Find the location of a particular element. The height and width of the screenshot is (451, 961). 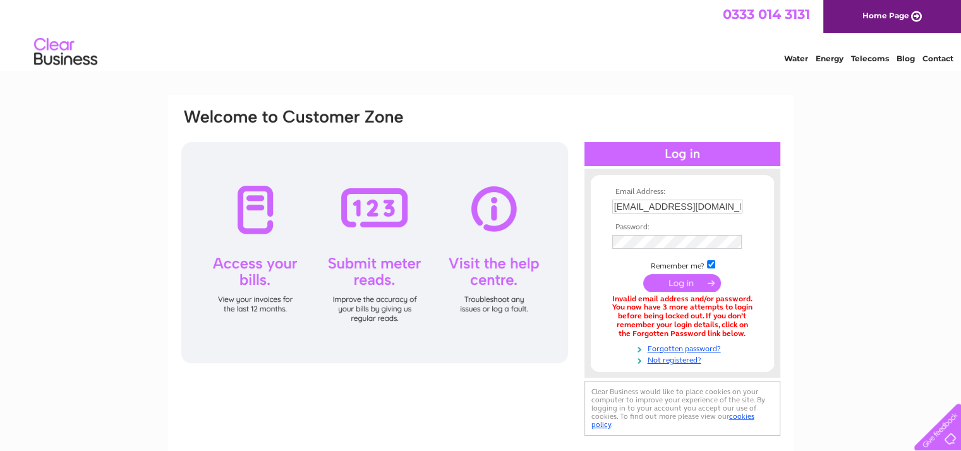

a: Telecoms is located at coordinates (870, 58).